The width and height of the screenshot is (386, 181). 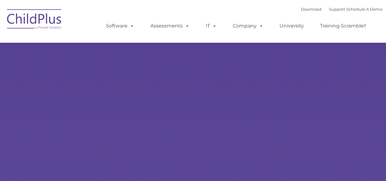 What do you see at coordinates (337, 9) in the screenshot?
I see `a: Support` at bounding box center [337, 9].